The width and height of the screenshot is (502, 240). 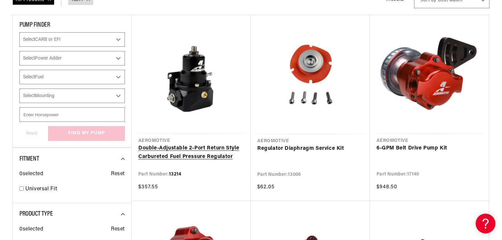 I want to click on a: Double-Adjustable 2-Port Return Style Carbureted Fuel Pressure Regulator, so click(x=191, y=153).